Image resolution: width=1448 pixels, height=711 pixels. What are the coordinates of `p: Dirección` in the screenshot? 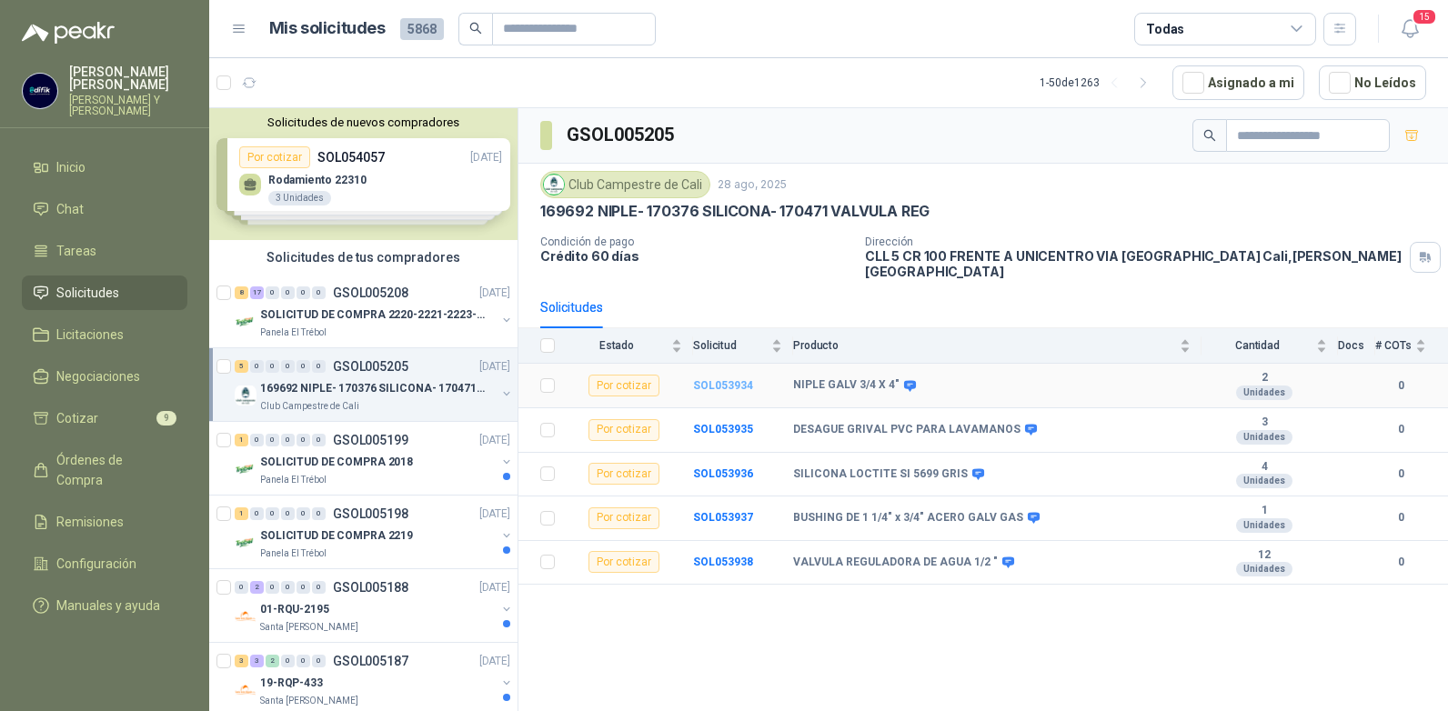 It's located at (1133, 242).